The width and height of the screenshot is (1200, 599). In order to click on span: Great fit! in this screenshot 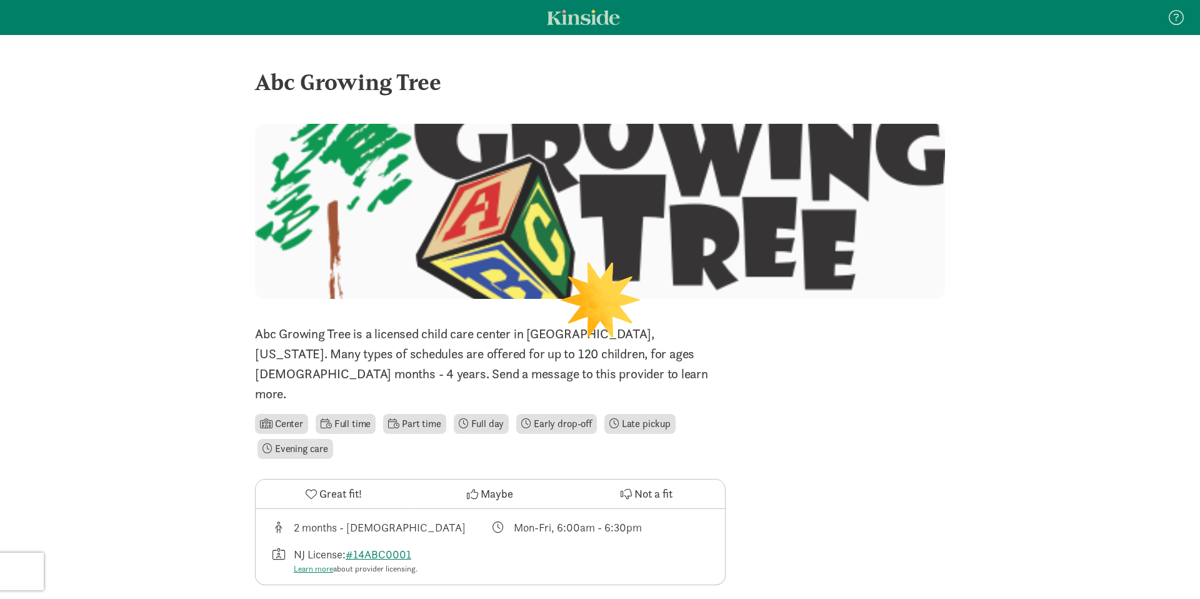, I will do `click(341, 493)`.